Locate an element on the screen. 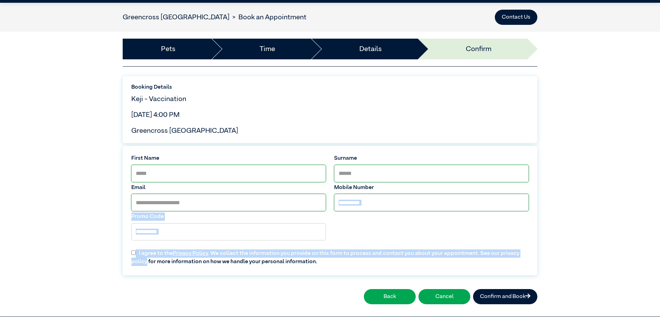 The width and height of the screenshot is (660, 317). button: Back is located at coordinates (390, 297).